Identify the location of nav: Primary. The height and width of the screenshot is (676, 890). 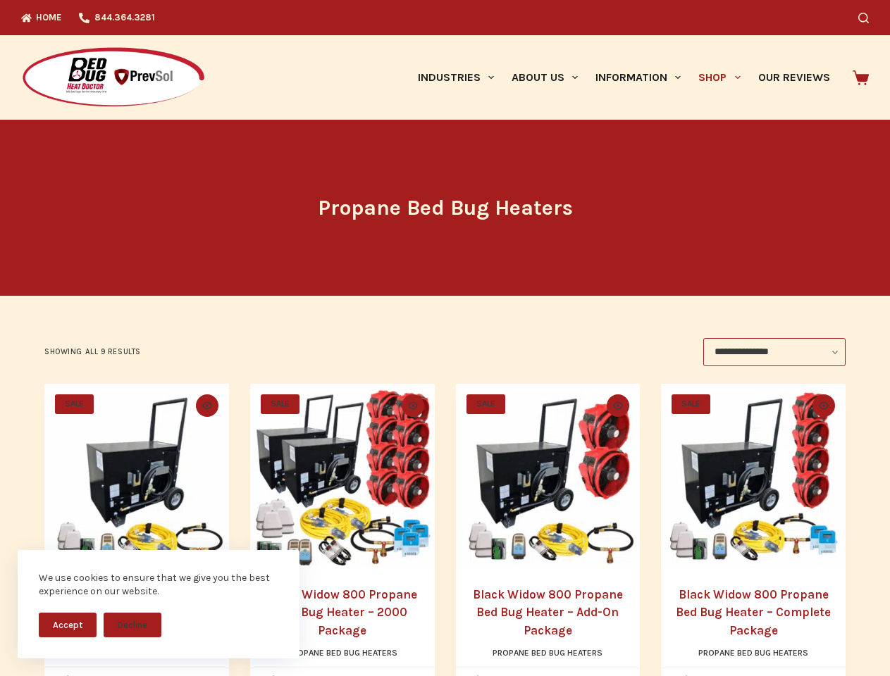
(624, 78).